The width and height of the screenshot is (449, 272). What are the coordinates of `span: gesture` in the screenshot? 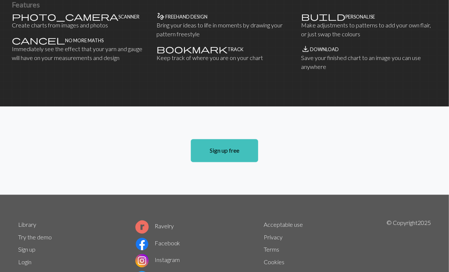 It's located at (161, 16).